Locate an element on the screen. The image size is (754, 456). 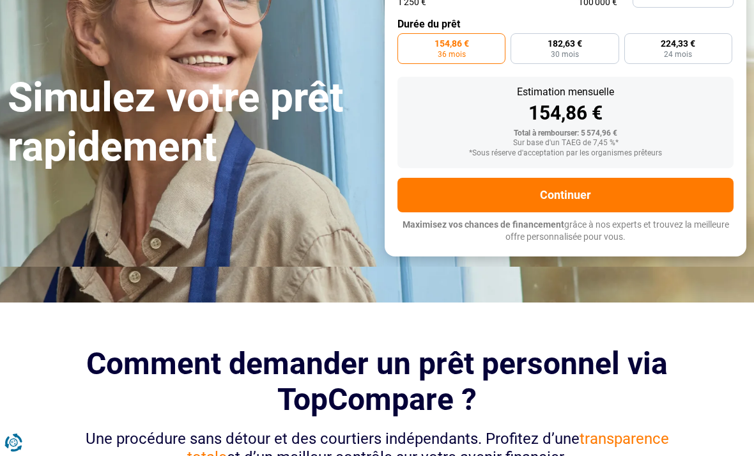
button: Continuer is located at coordinates (566, 195).